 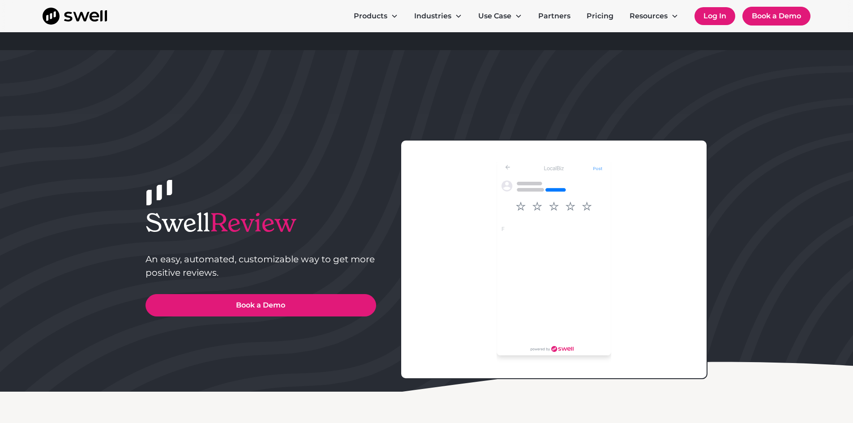 I want to click on a: Log In, so click(x=714, y=16).